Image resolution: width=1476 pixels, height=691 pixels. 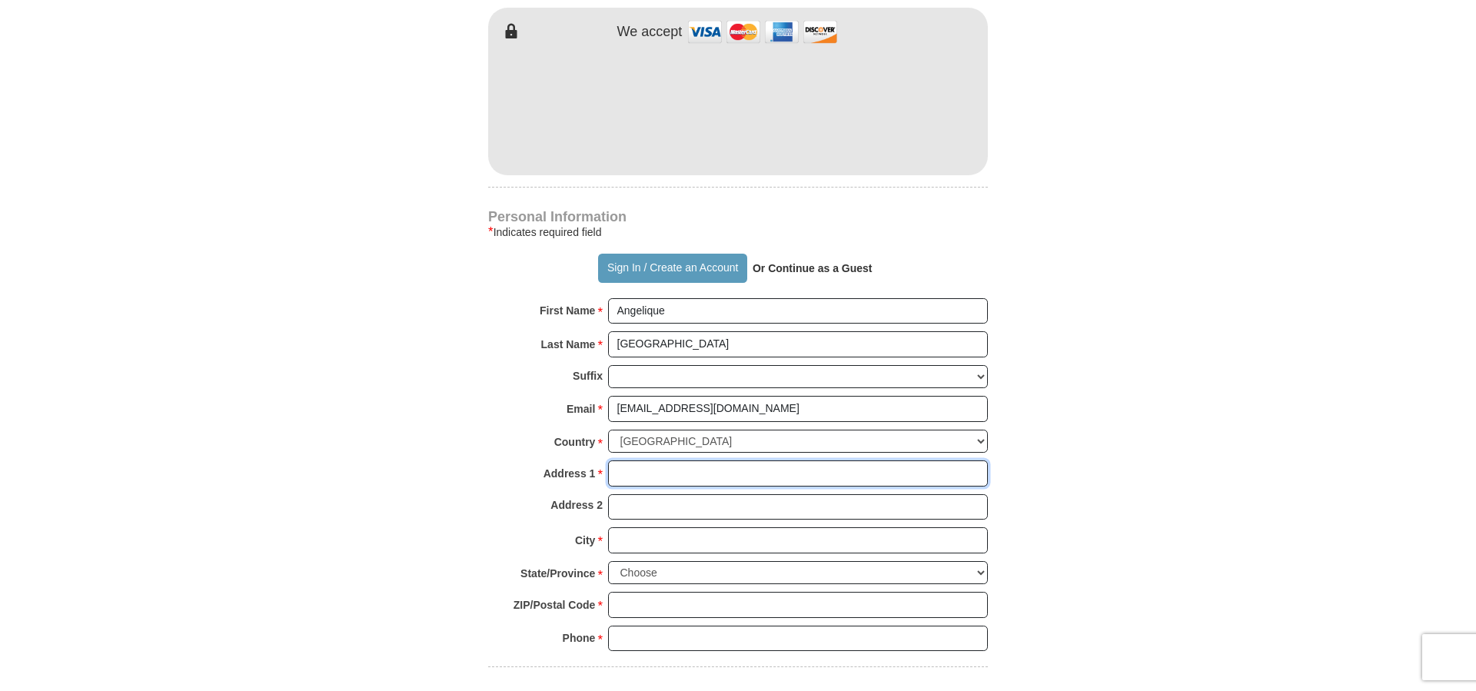 What do you see at coordinates (650, 32) in the screenshot?
I see `h4: We accept` at bounding box center [650, 32].